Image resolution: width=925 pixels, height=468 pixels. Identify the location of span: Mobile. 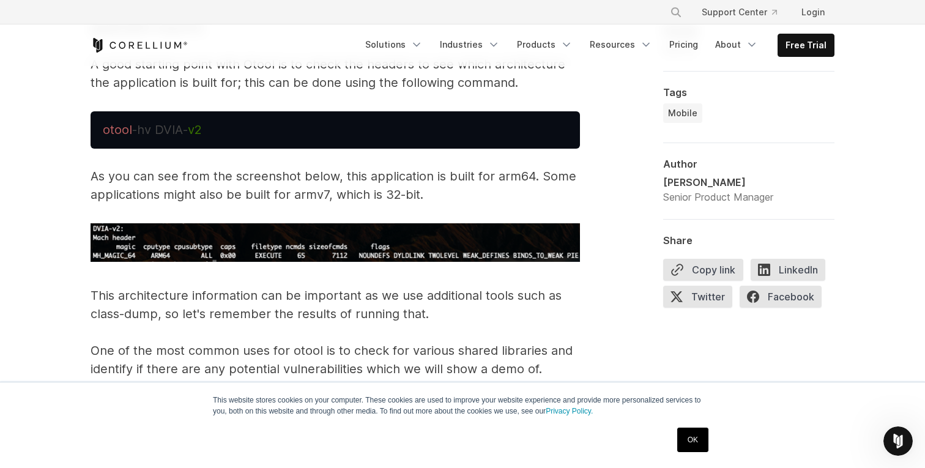
(683, 113).